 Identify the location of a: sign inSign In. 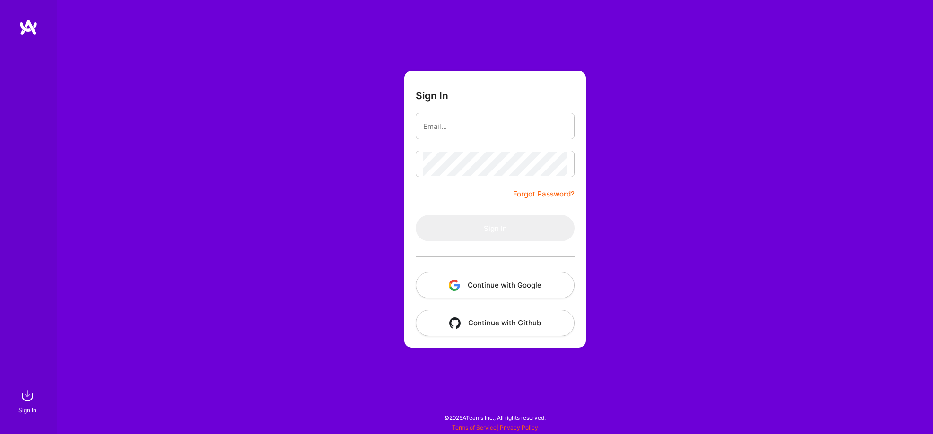
(28, 401).